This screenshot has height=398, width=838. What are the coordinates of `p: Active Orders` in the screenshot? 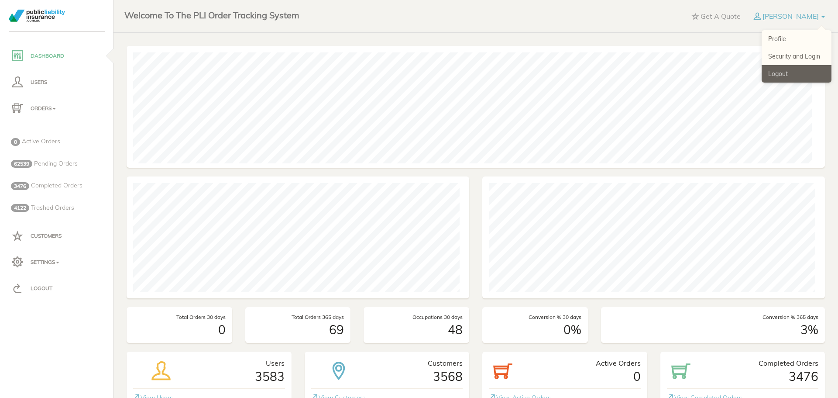 It's located at (585, 363).